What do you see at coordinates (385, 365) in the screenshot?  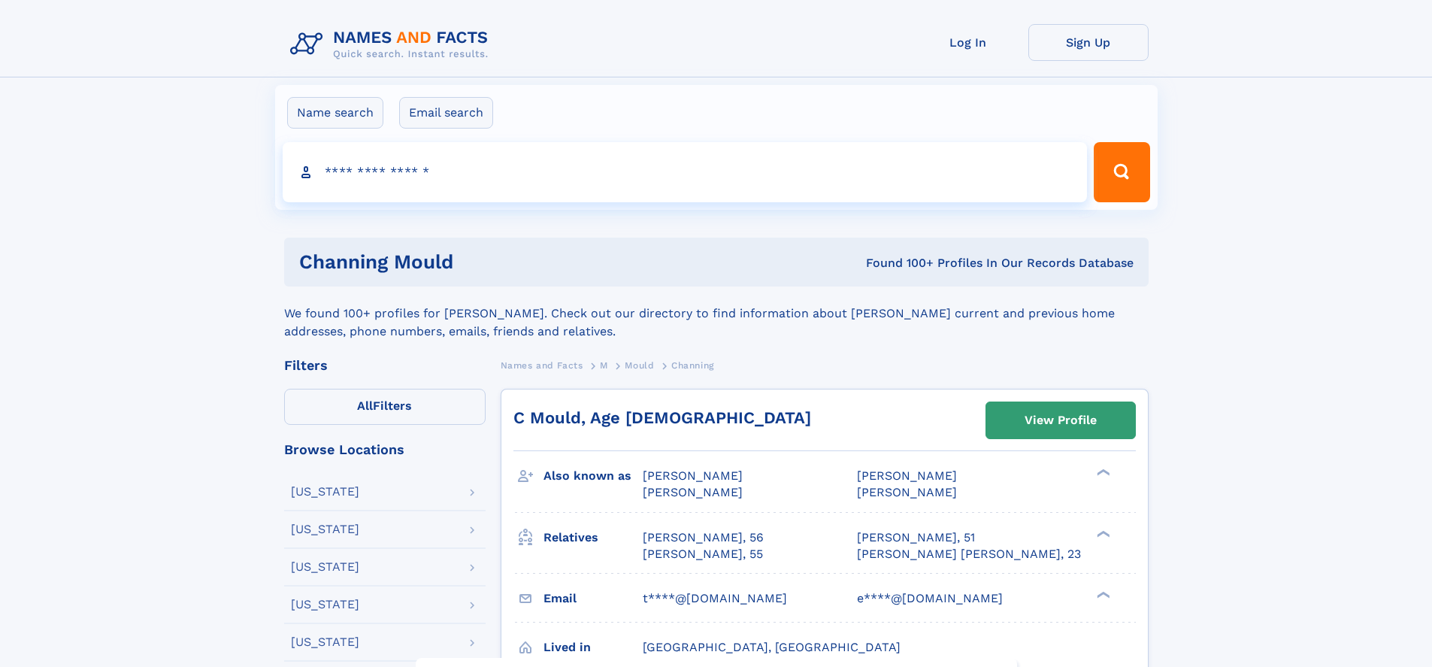 I see `div: Filters` at bounding box center [385, 365].